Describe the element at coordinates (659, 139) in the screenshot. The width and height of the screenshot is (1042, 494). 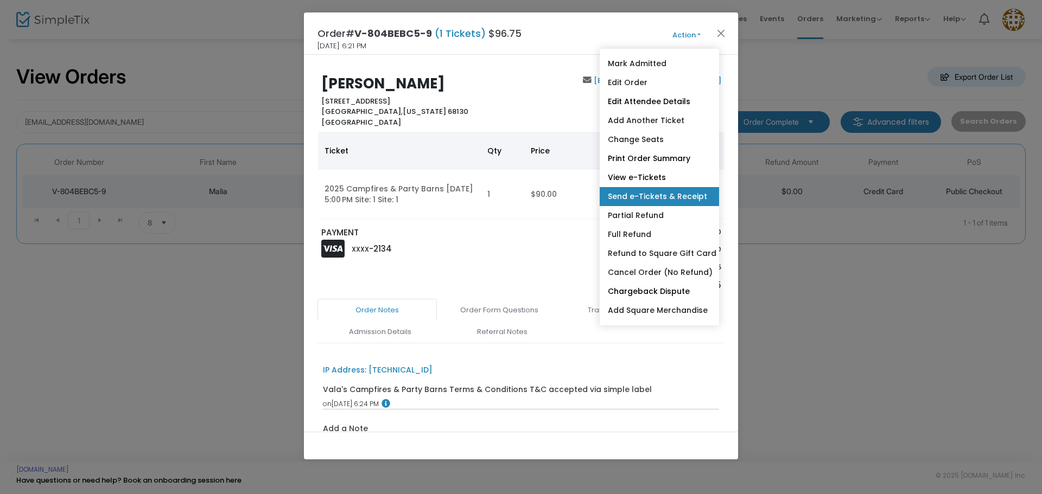
I see `a: Change Seats` at that location.